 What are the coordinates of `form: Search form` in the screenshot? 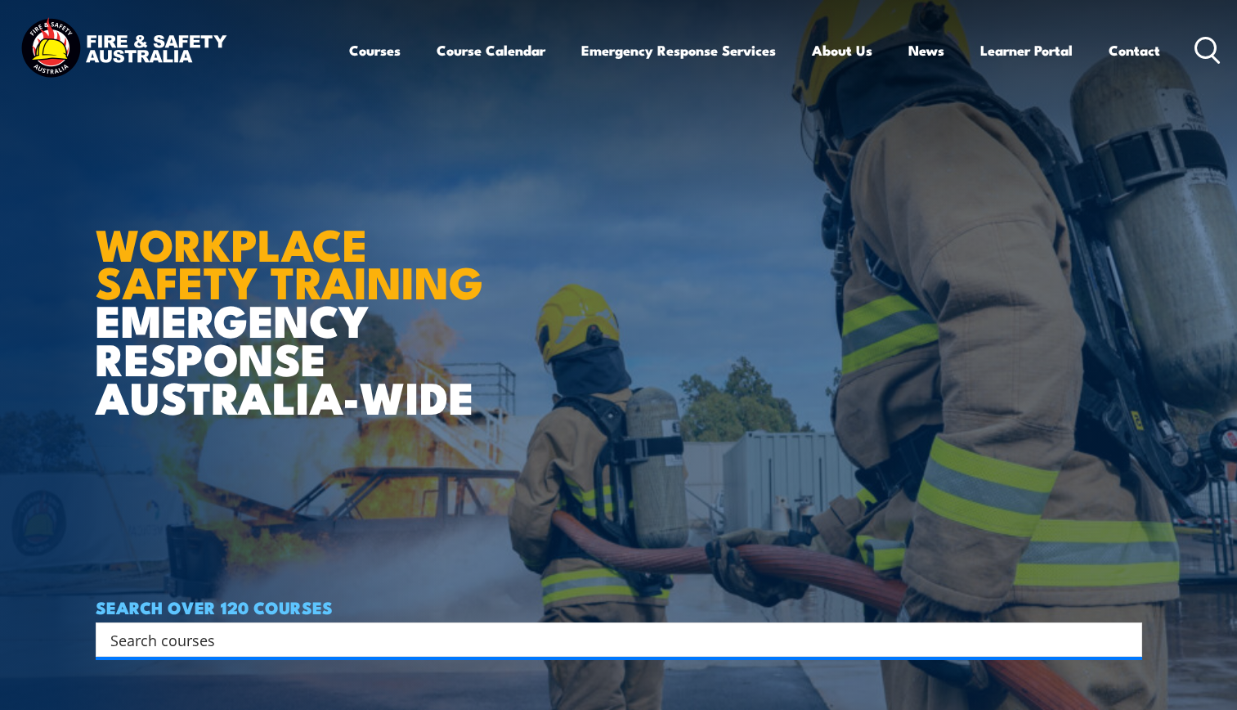 It's located at (612, 639).